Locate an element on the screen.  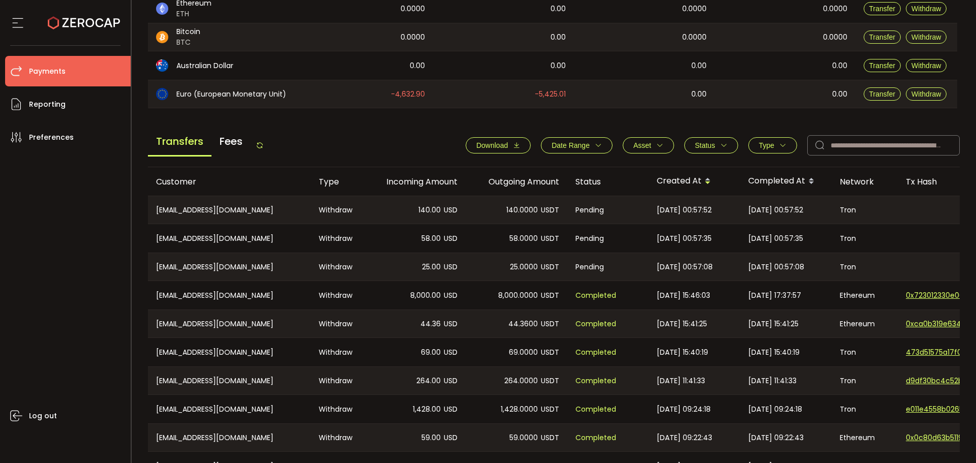
span: 264.00 is located at coordinates (429, 381).